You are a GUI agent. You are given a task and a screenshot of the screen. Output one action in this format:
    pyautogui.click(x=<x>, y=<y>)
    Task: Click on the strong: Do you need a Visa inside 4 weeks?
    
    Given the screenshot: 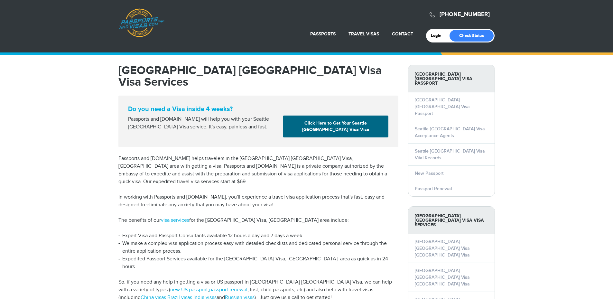 What is the action you would take?
    pyautogui.click(x=258, y=109)
    